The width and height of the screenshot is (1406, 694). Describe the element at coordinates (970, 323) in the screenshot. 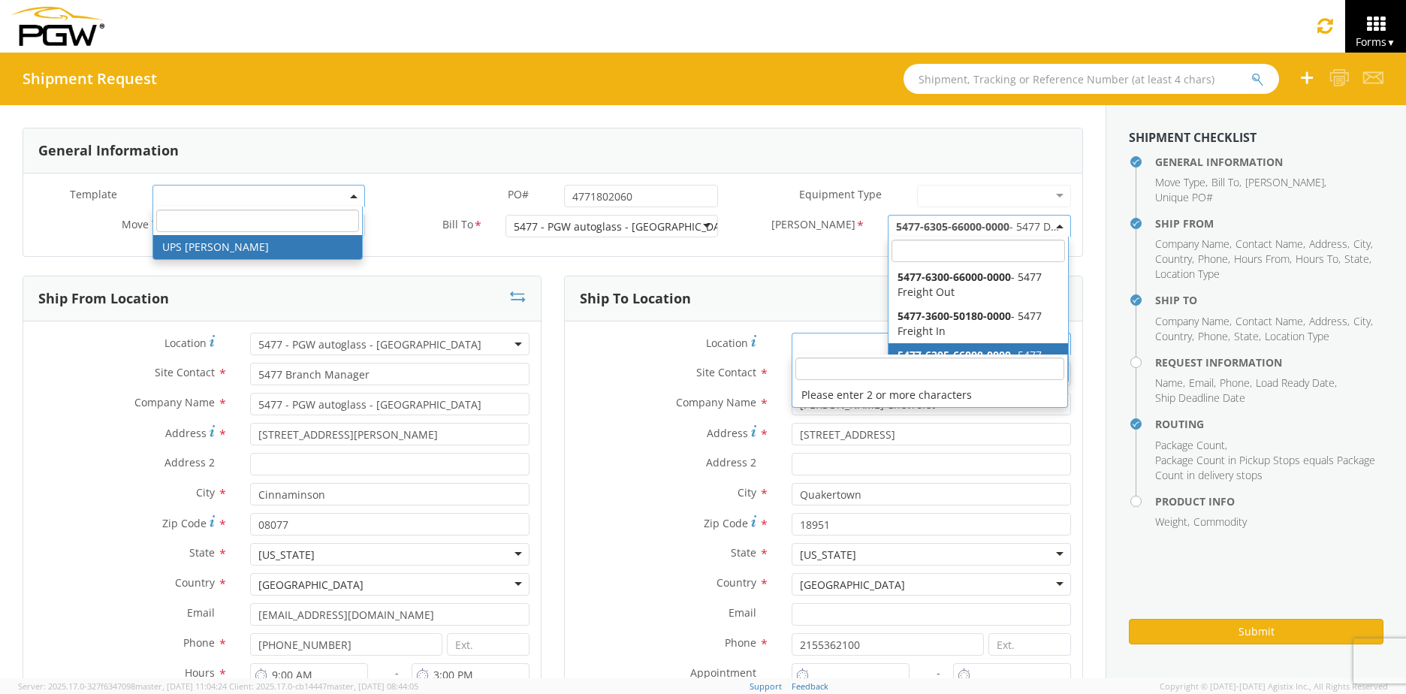

I see `span: - 5477 Freight In` at that location.